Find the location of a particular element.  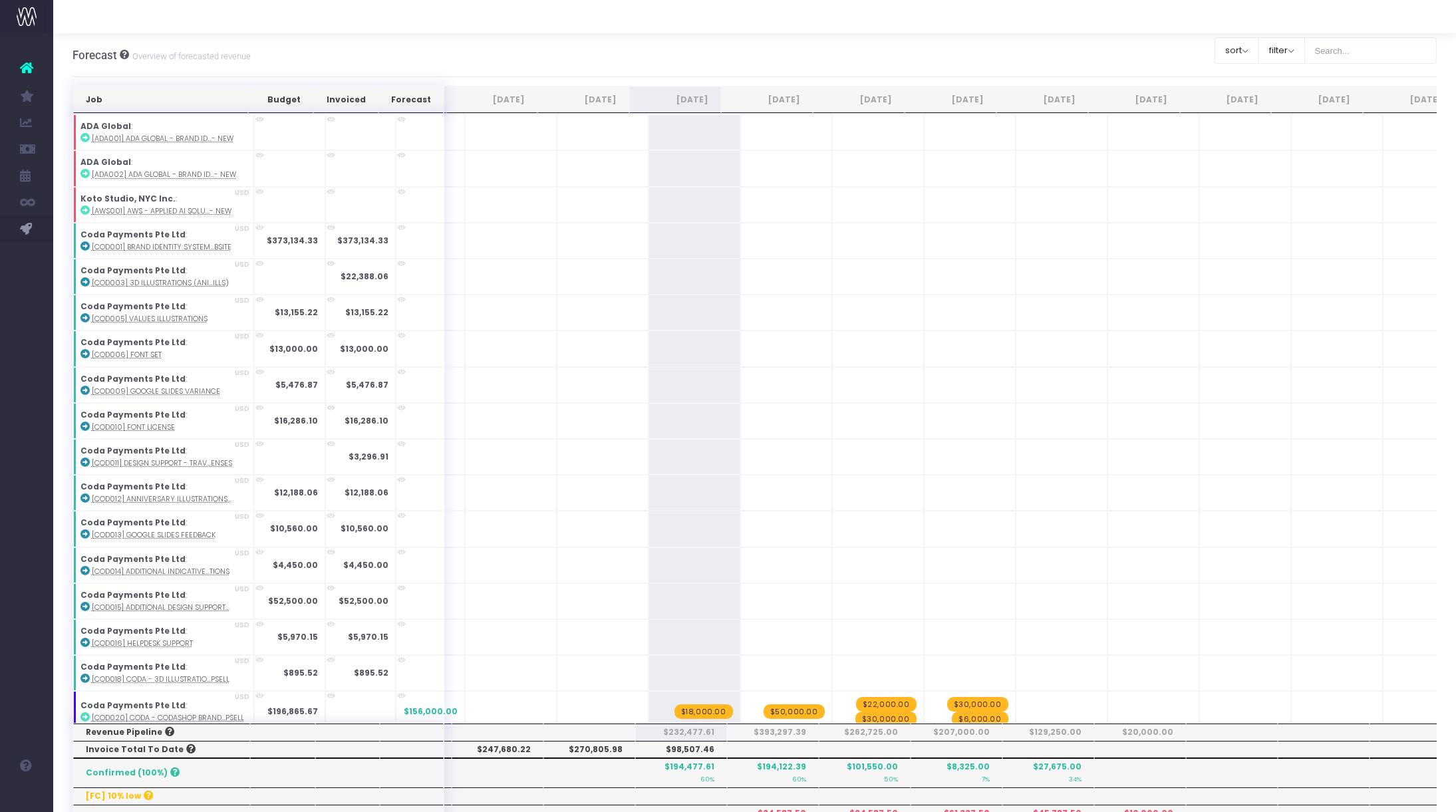

th: $27,675.00 is located at coordinates (1048, 772).